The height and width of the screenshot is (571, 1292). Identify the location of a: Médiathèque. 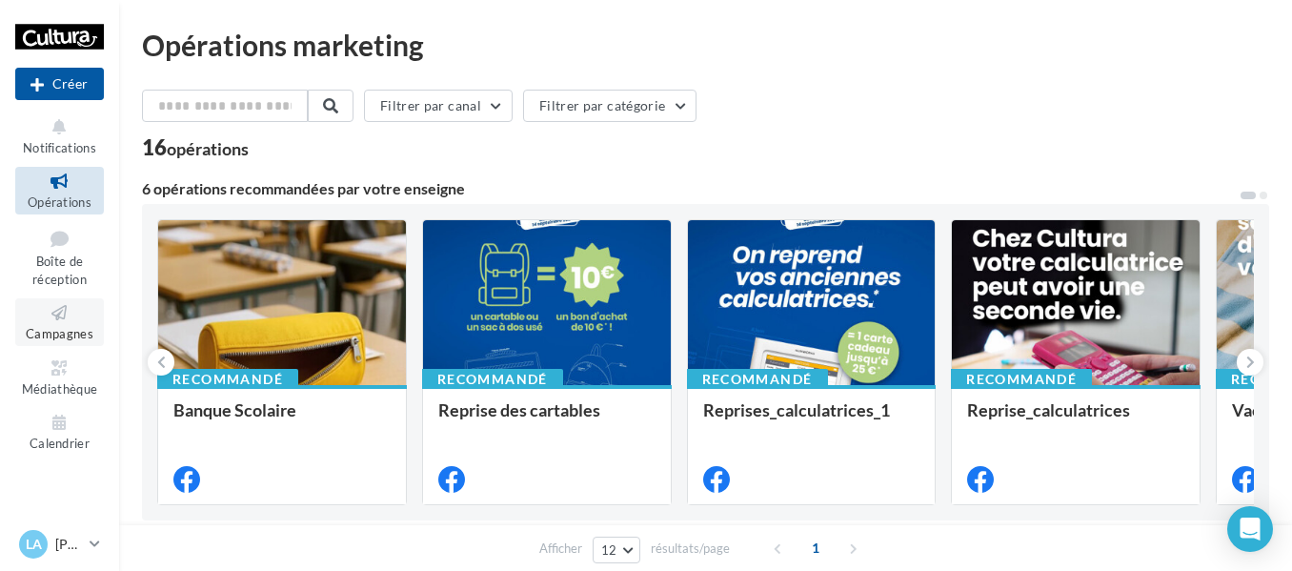
(59, 376).